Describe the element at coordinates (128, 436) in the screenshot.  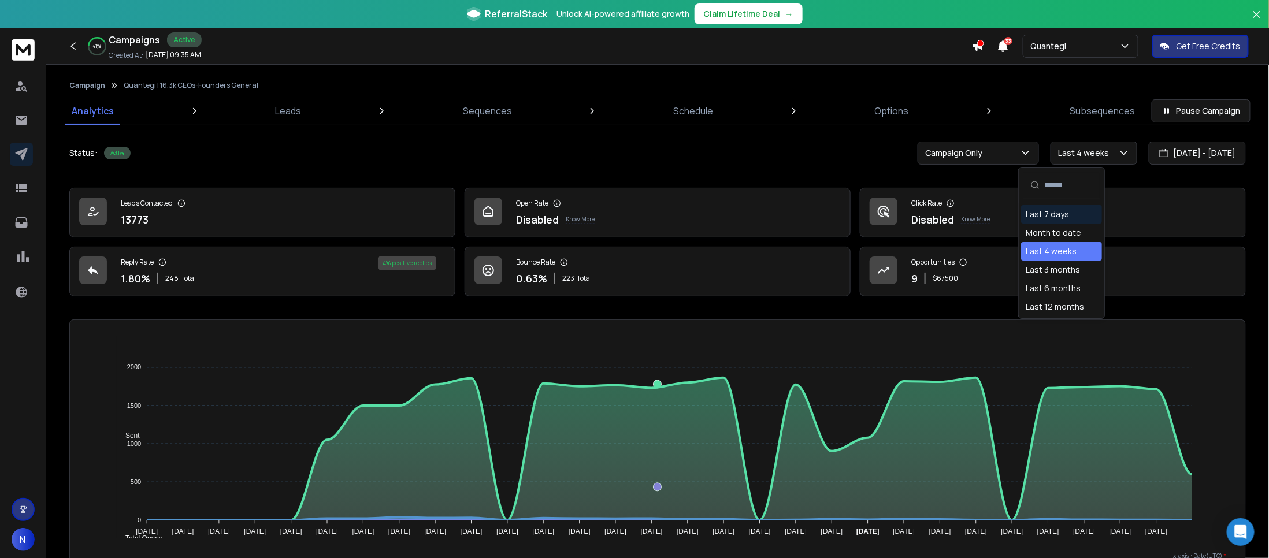
I see `span: Sent` at that location.